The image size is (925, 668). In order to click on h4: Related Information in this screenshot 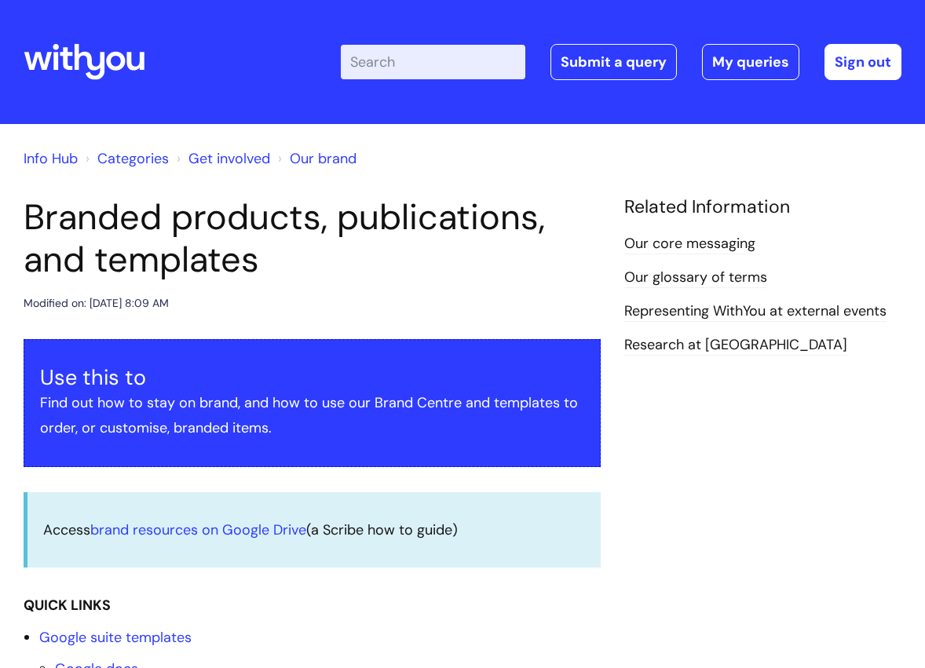, I will do `click(763, 207)`.